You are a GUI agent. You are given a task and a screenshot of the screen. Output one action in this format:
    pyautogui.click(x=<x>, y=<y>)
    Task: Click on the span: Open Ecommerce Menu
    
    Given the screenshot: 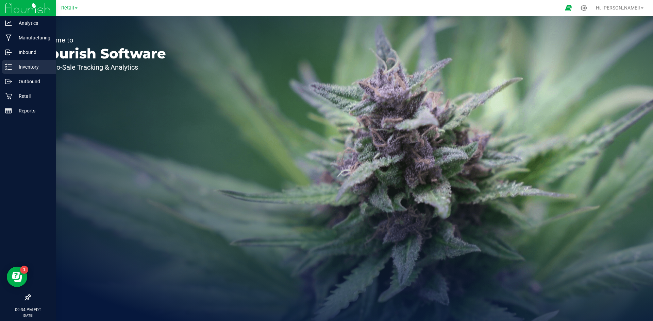 What is the action you would take?
    pyautogui.click(x=568, y=8)
    